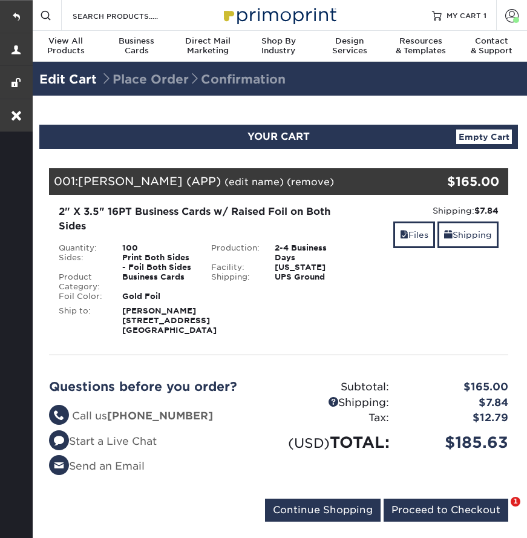 The image size is (527, 538). Describe the element at coordinates (208, 46) in the screenshot. I see `div: Marketing` at that location.